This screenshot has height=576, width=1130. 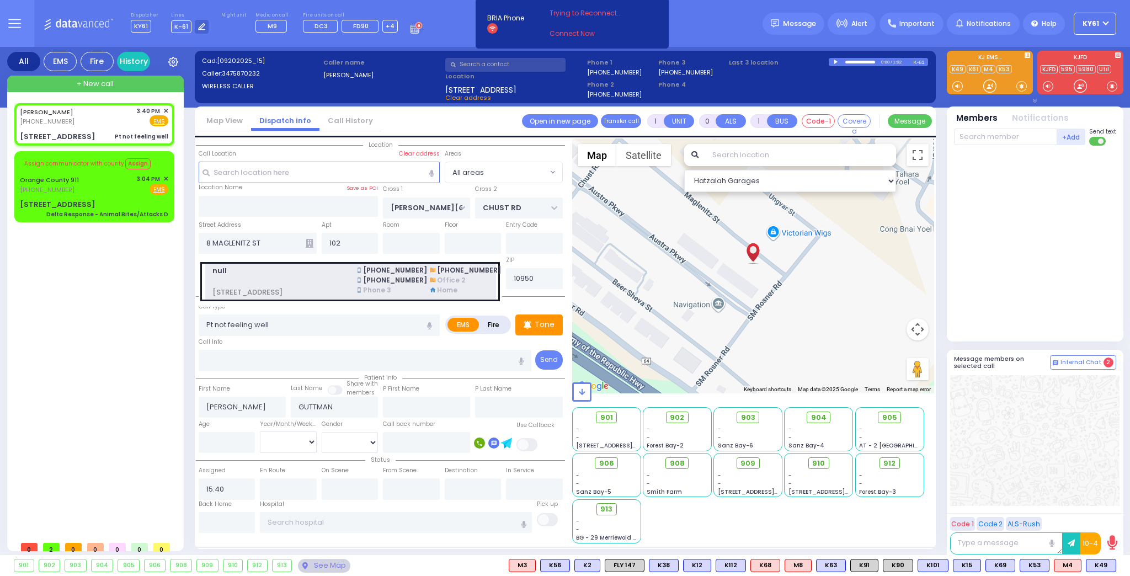 What do you see at coordinates (212, 307) in the screenshot?
I see `label: Call Type` at bounding box center [212, 307].